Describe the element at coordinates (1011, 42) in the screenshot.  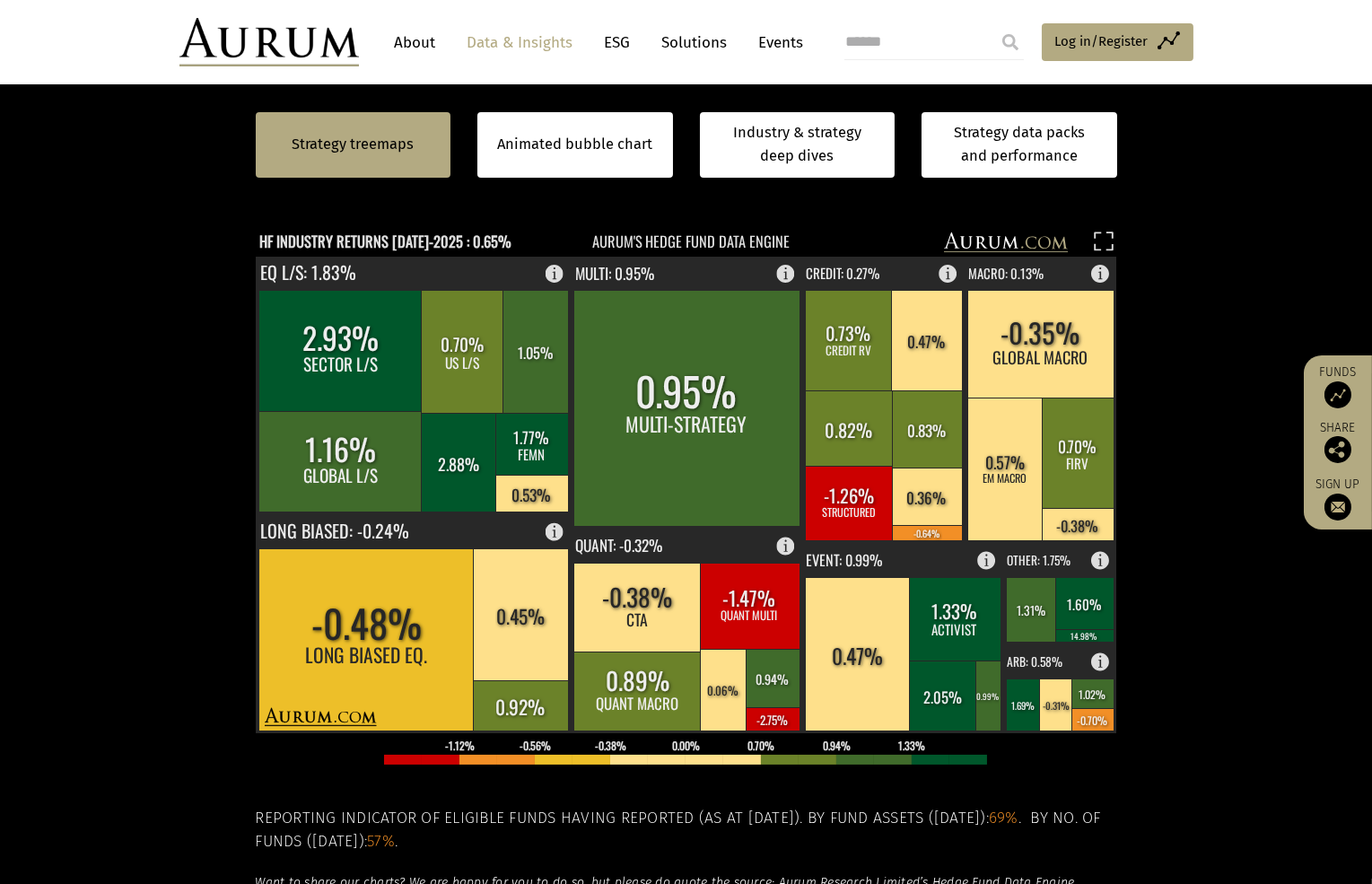
I see `input: Submit` at that location.